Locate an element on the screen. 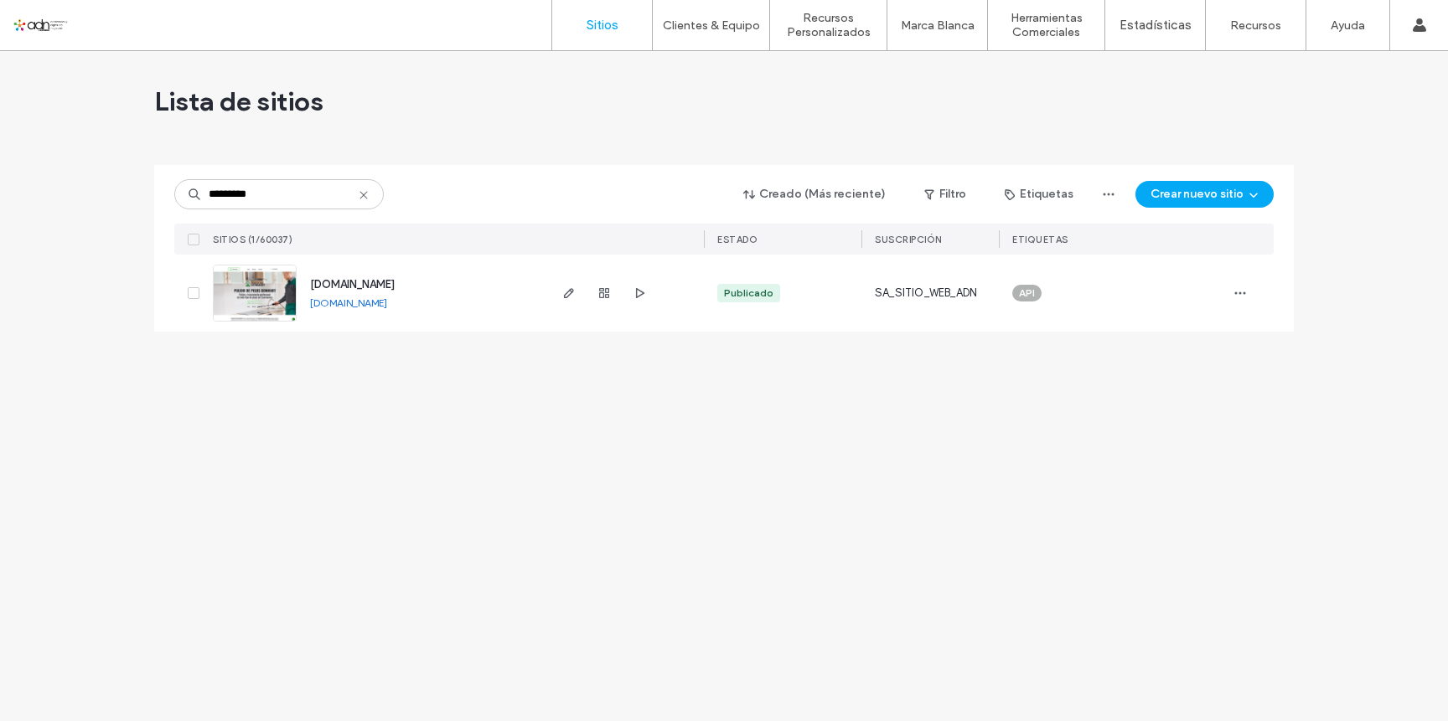  div: Publicado is located at coordinates (748, 293).